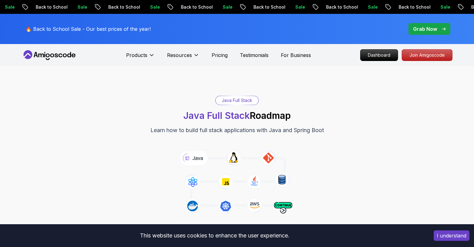 The width and height of the screenshot is (474, 247). I want to click on p: Resources, so click(179, 55).